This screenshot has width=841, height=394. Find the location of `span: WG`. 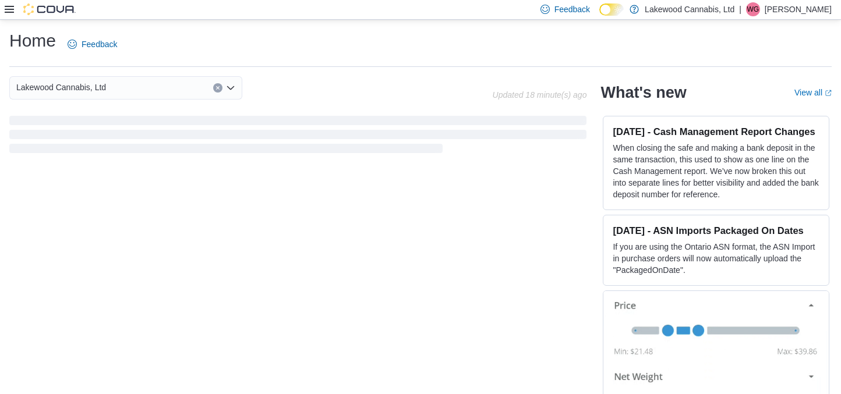

span: WG is located at coordinates (753, 9).